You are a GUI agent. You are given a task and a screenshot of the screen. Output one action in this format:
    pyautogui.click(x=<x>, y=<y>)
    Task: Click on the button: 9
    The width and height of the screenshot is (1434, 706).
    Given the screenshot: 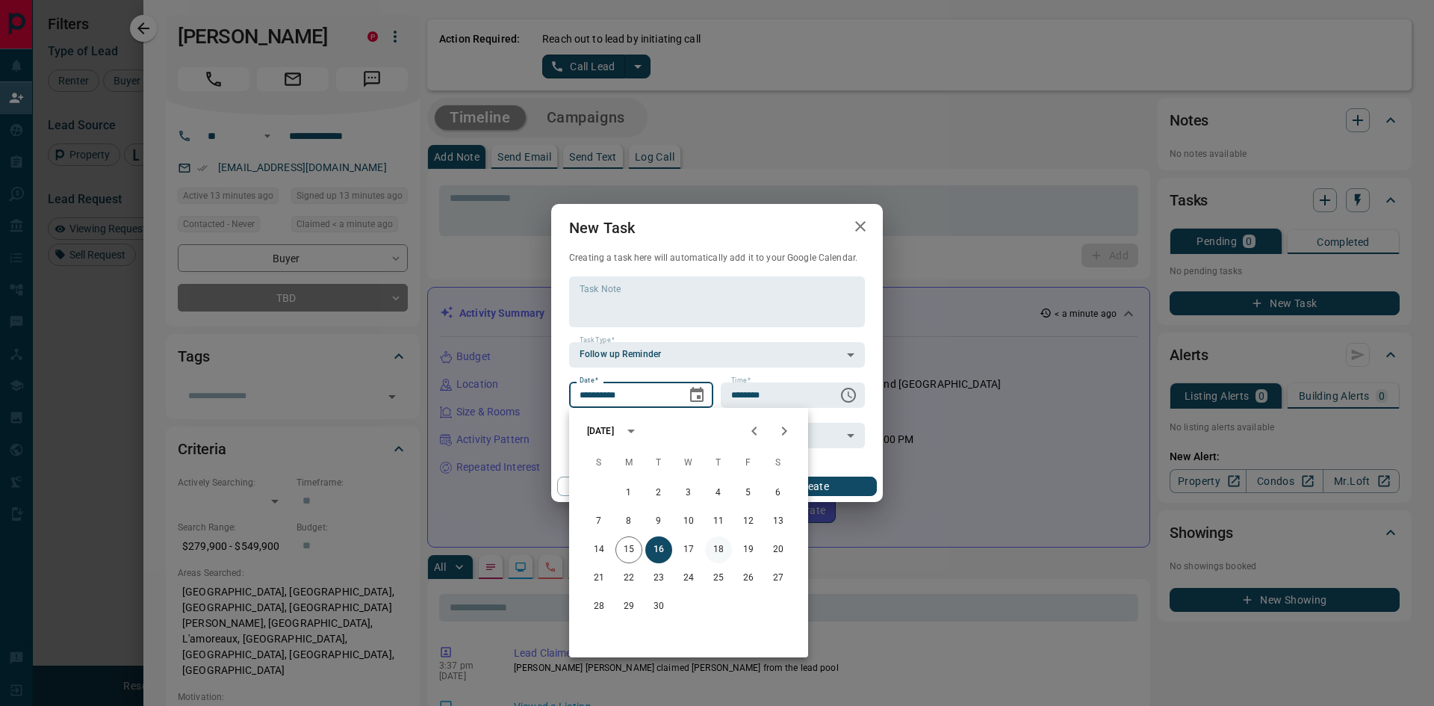 What is the action you would take?
    pyautogui.click(x=659, y=521)
    